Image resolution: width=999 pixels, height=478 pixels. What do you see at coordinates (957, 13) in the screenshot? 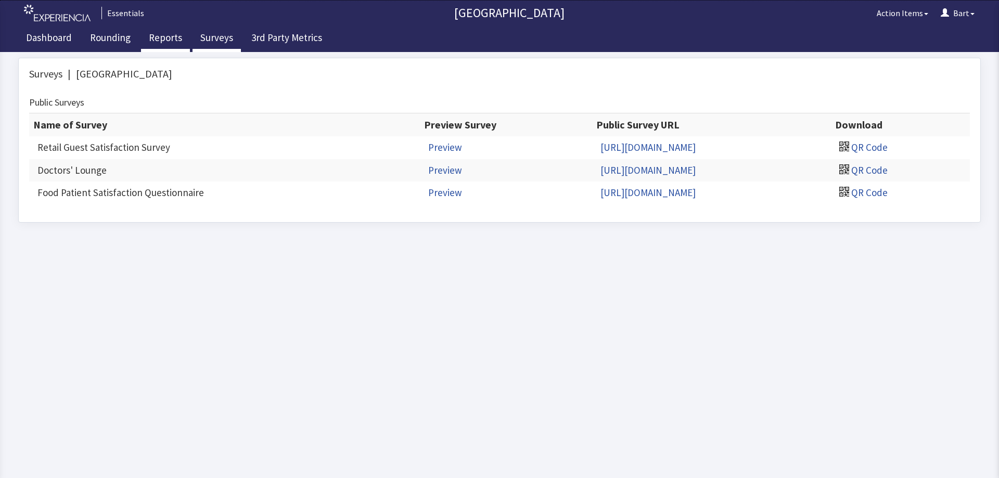
I see `button: Bart` at bounding box center [957, 13].